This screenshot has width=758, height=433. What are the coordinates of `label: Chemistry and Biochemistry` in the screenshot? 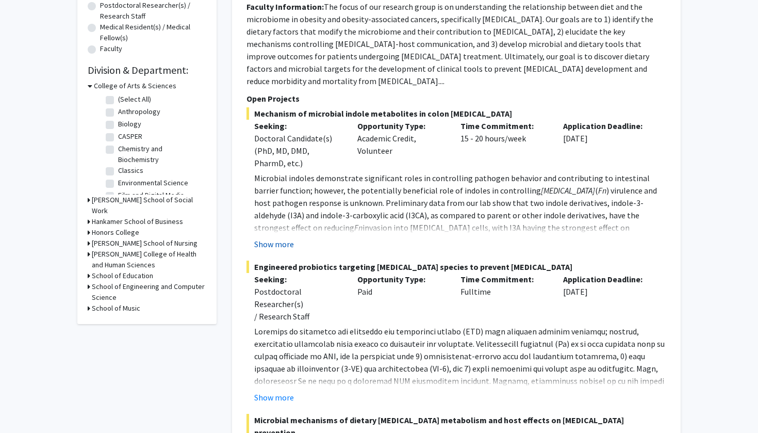 It's located at (161, 154).